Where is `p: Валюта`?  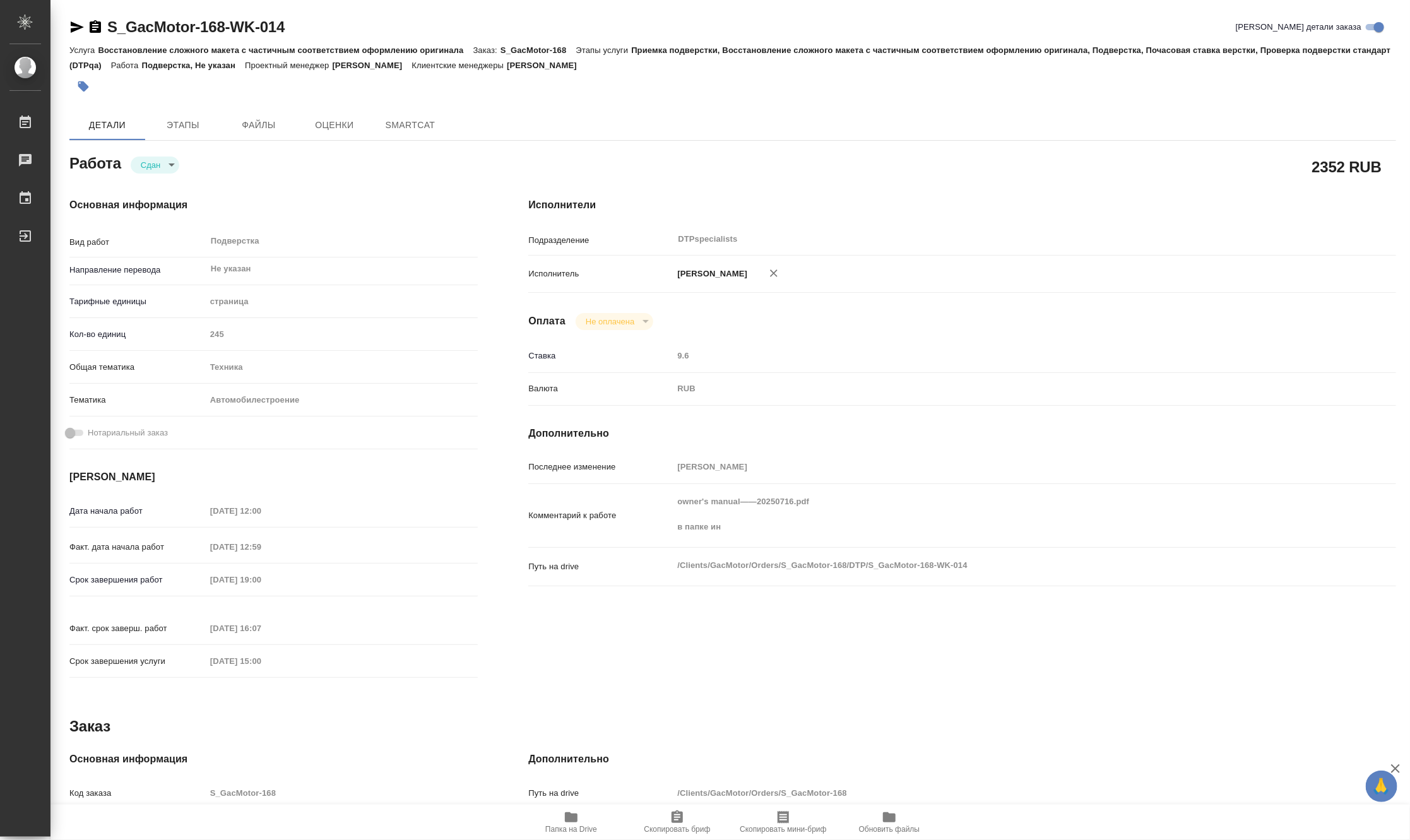
p: Валюта is located at coordinates (600, 389).